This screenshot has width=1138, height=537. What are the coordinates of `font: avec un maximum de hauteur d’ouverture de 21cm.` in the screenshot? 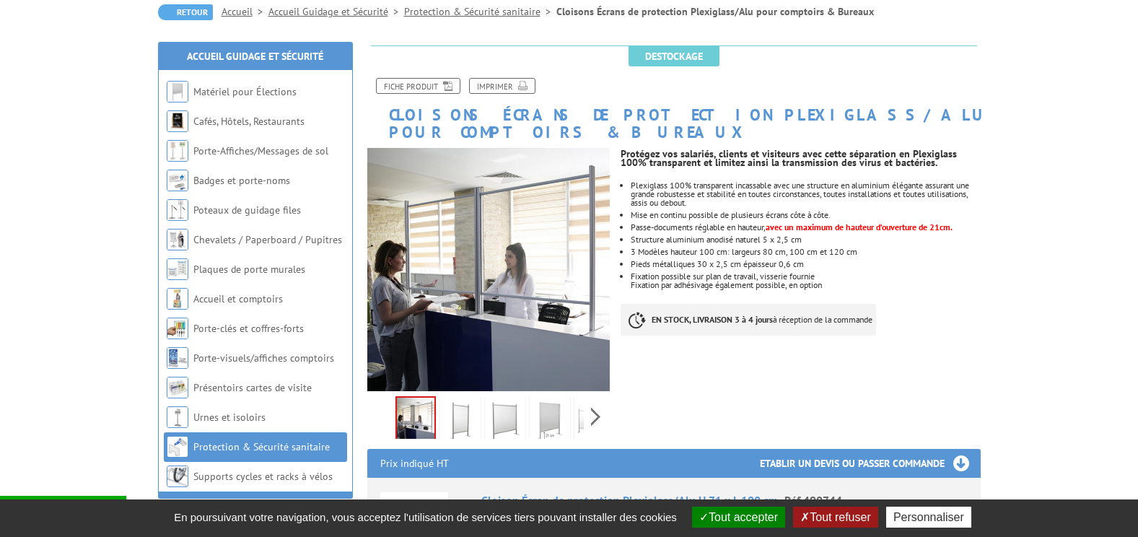 It's located at (859, 227).